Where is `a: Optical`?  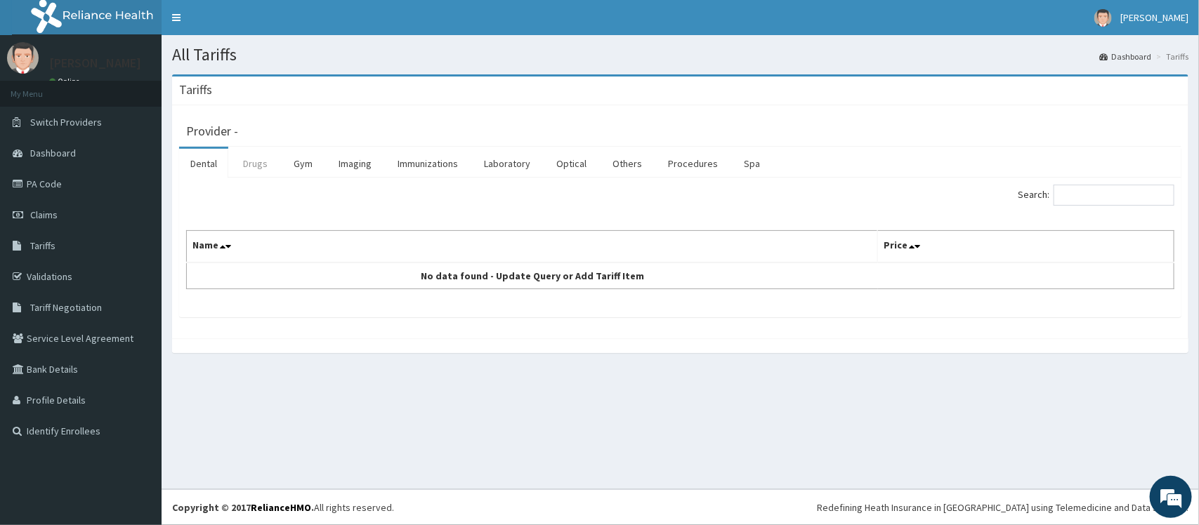
a: Optical is located at coordinates (571, 164).